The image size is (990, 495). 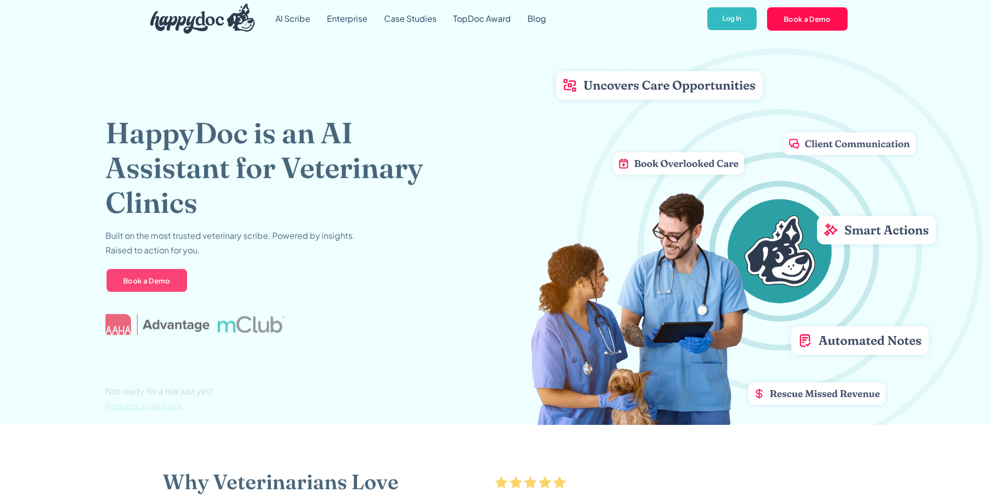 What do you see at coordinates (203, 19) in the screenshot?
I see `img: HappyDoc Logo: A happy dog with his ear up, listening.` at bounding box center [203, 19].